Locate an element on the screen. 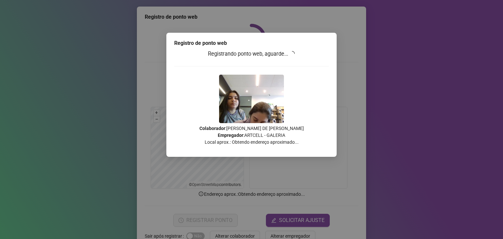 The image size is (503, 239). strong: Empregador is located at coordinates (230, 135).